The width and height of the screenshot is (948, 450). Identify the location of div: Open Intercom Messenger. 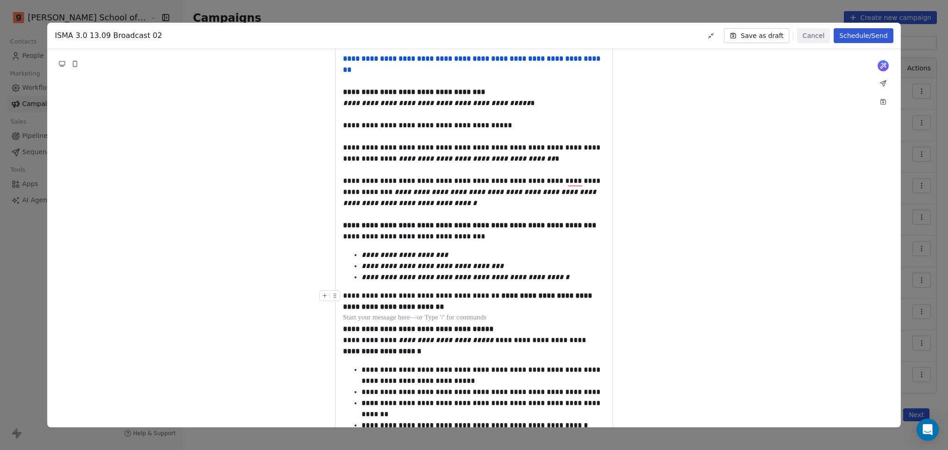
(928, 430).